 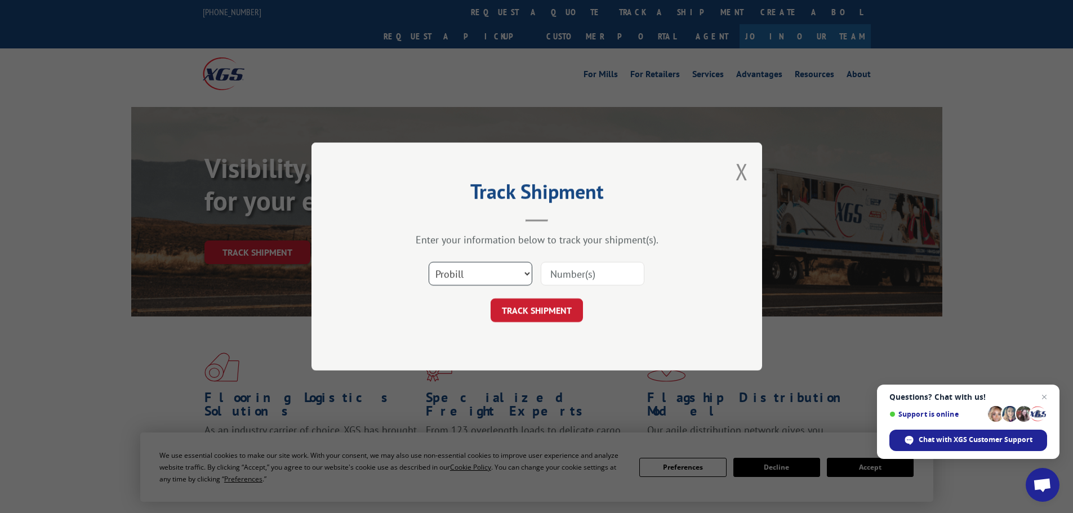 I want to click on h2: Track Shipment, so click(x=537, y=194).